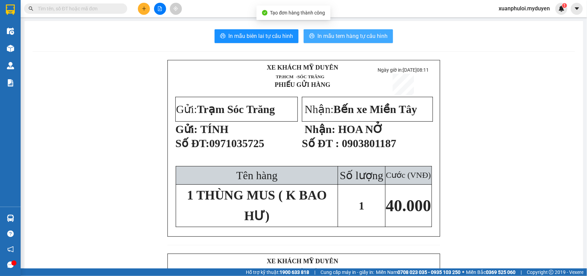 This screenshot has height=276, width=587. Describe the element at coordinates (408, 175) in the screenshot. I see `span: Cước (VNĐ)` at that location.